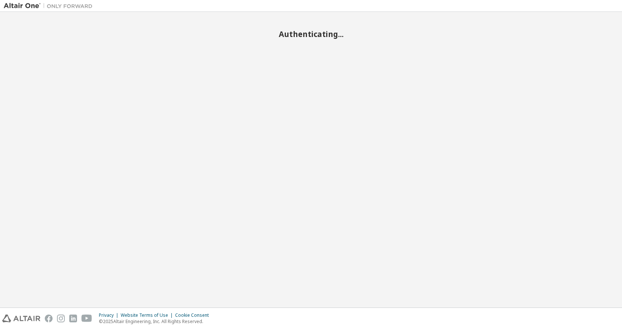 This screenshot has height=329, width=622. I want to click on h2: Authenticating..., so click(311, 34).